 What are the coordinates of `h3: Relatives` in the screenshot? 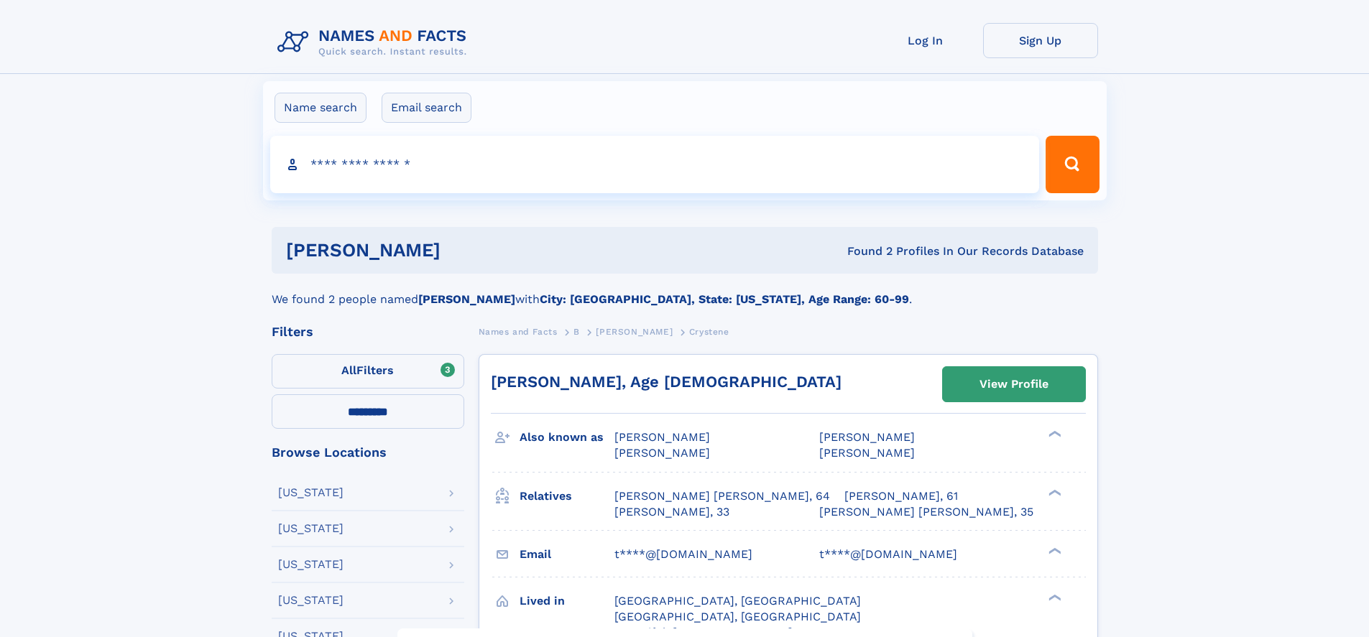 It's located at (567, 496).